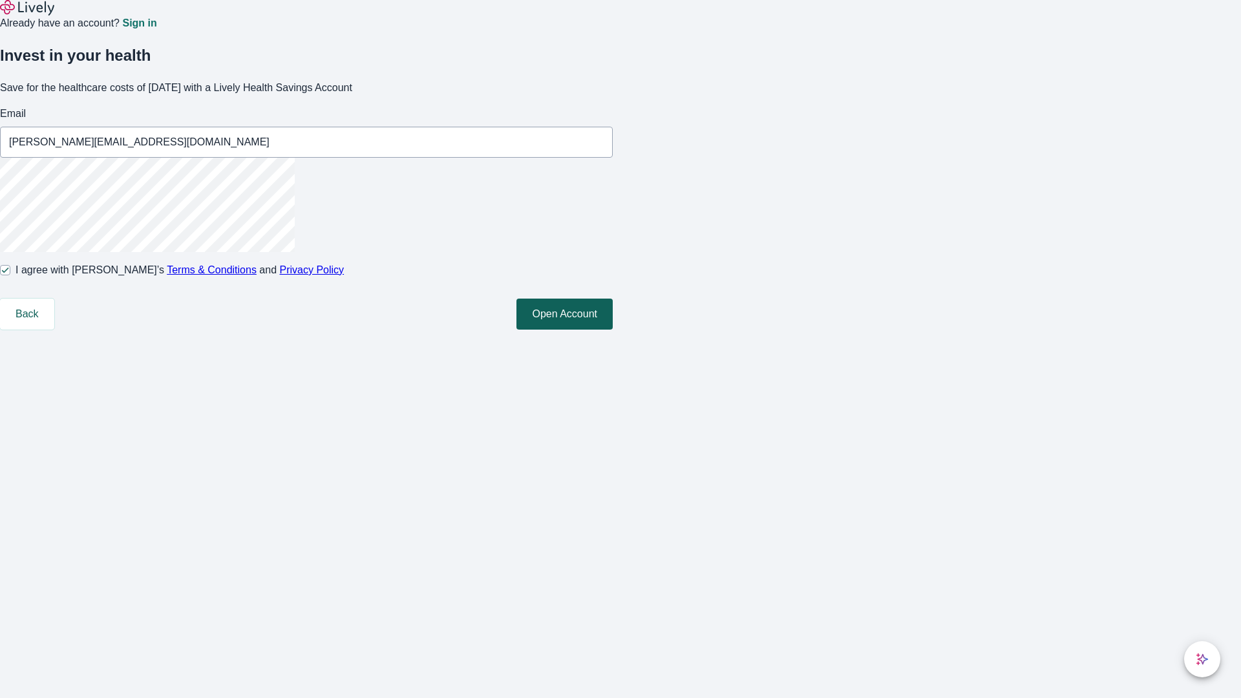 The height and width of the screenshot is (698, 1241). I want to click on div: Sign in, so click(139, 23).